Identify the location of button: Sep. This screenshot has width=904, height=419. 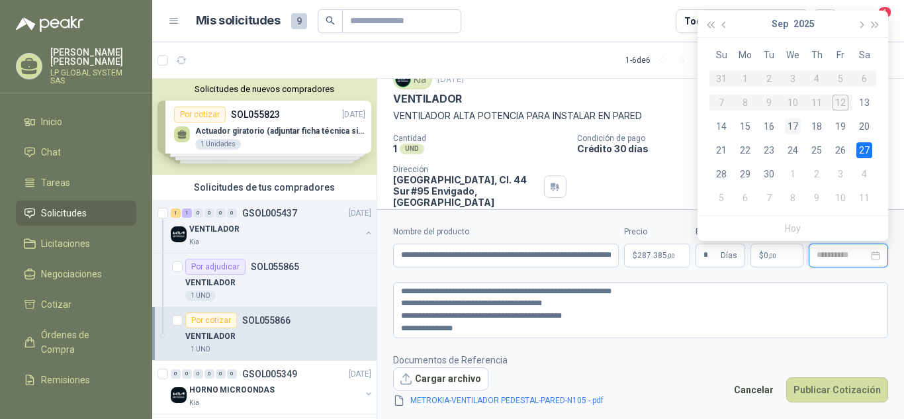
(779, 24).